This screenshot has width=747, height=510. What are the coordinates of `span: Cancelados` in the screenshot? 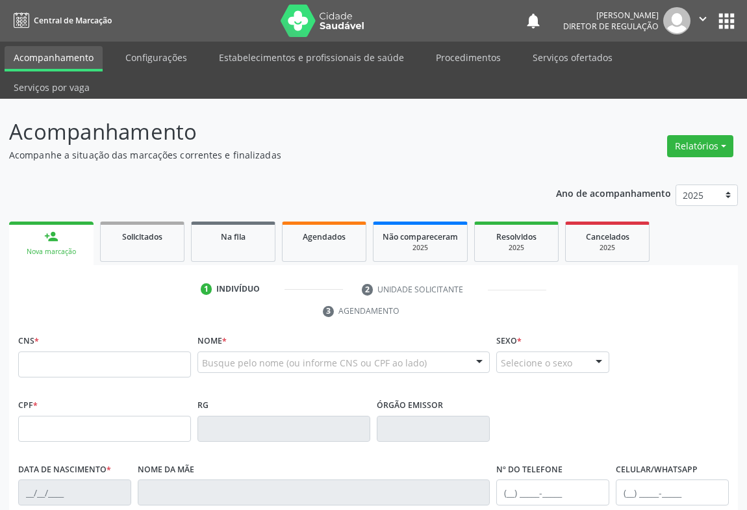 It's located at (607, 236).